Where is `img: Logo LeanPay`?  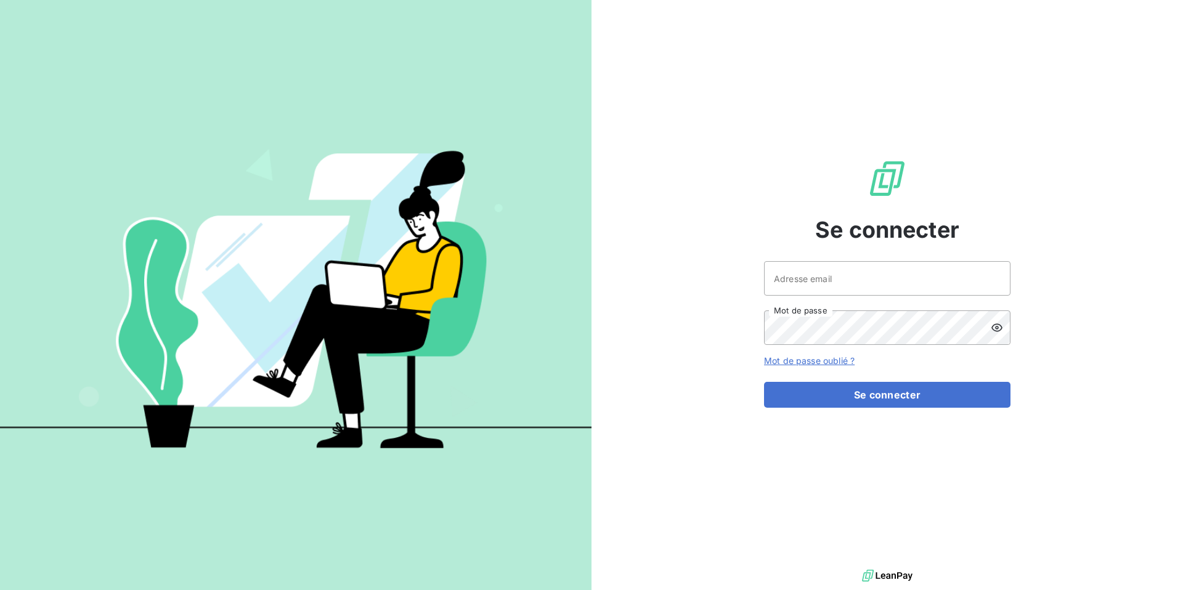 img: Logo LeanPay is located at coordinates (887, 179).